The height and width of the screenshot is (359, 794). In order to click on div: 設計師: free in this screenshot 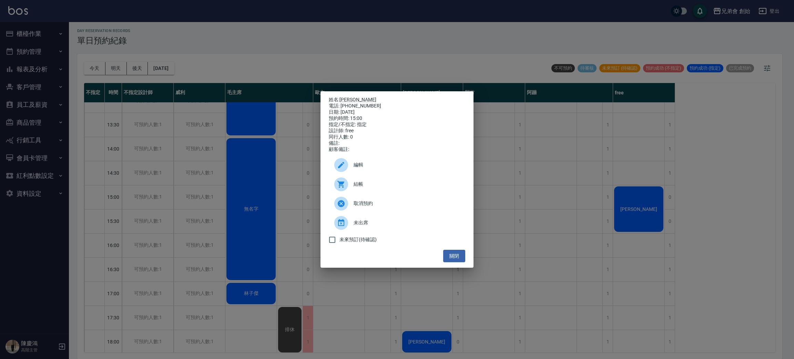, I will do `click(397, 131)`.